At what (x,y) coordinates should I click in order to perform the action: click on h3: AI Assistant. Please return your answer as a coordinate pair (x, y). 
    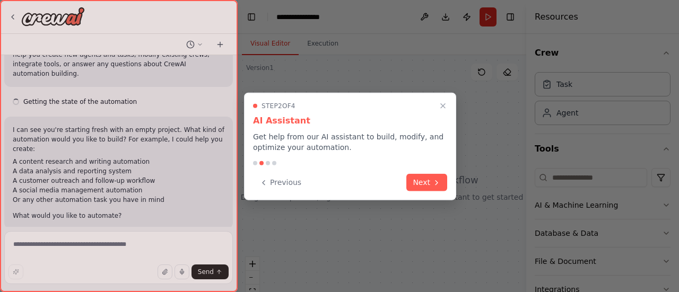
    Looking at the image, I should click on (350, 121).